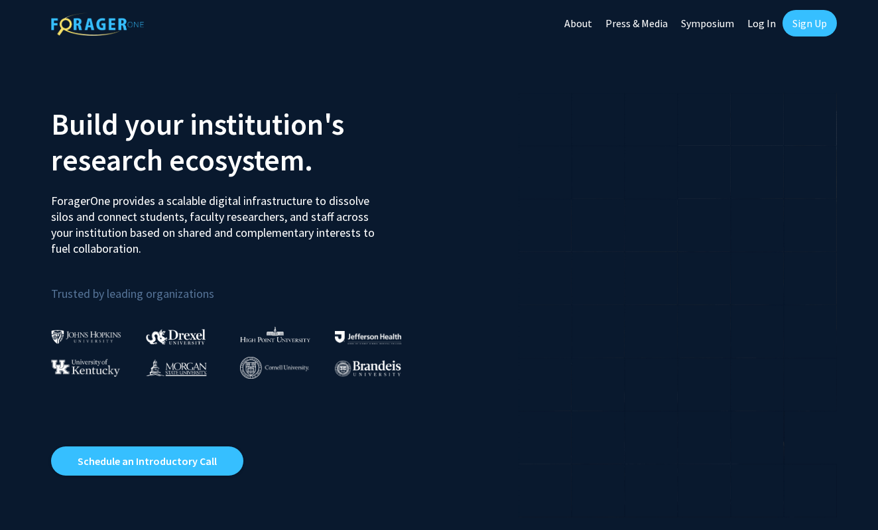 This screenshot has height=530, width=878. I want to click on img: University of Kentucky, so click(86, 368).